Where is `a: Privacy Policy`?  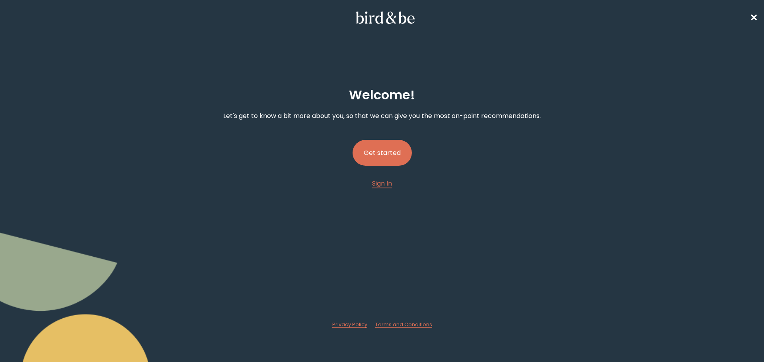 a: Privacy Policy is located at coordinates (350, 325).